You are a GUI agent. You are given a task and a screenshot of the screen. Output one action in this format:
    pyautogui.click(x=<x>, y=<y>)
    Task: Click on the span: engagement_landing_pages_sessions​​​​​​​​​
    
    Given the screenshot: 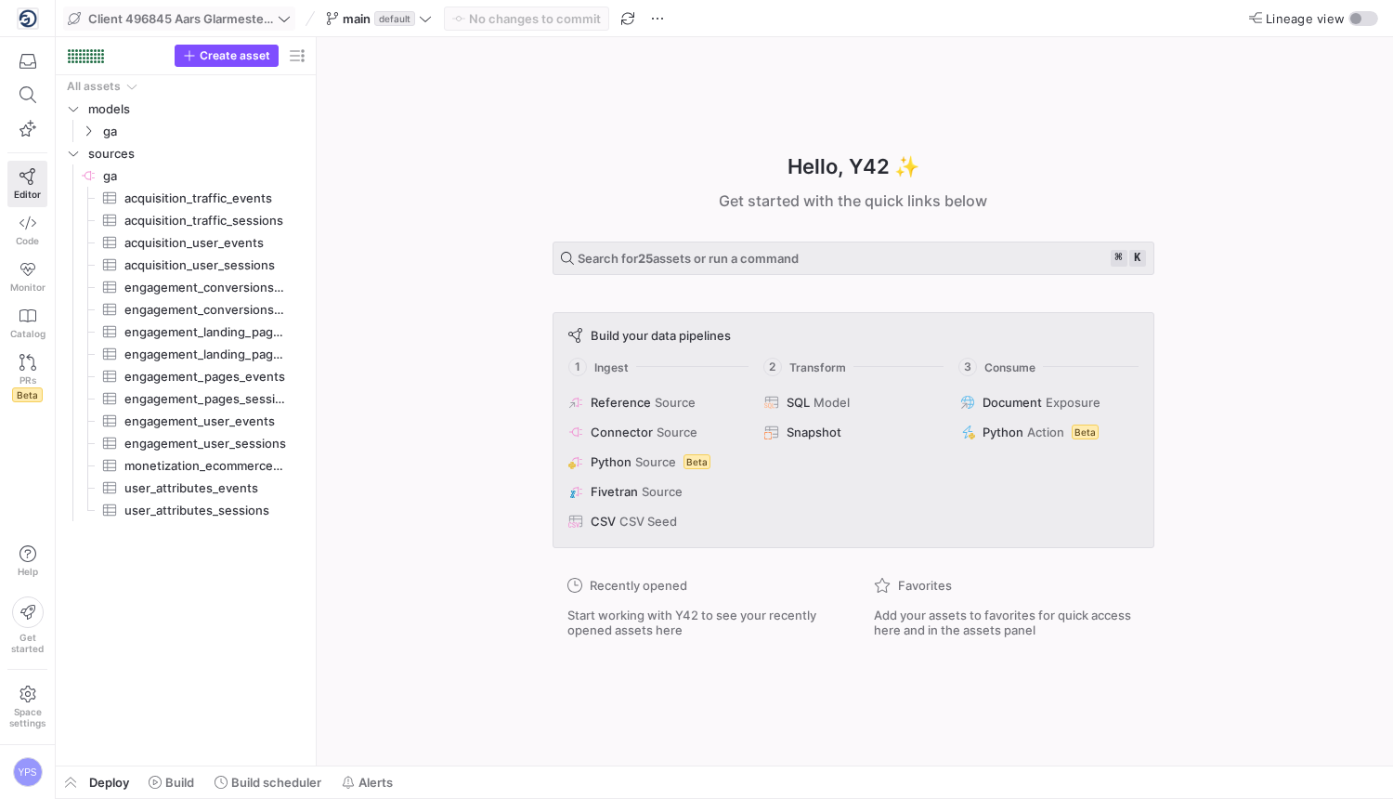 What is the action you would take?
    pyautogui.click(x=205, y=354)
    